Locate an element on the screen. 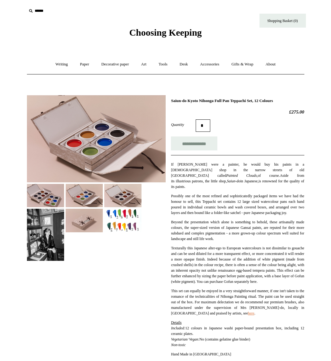 The height and width of the screenshot is (361, 331). span: Aside from its illustrious patrons, the little shop, is located at coordinates (238, 178).